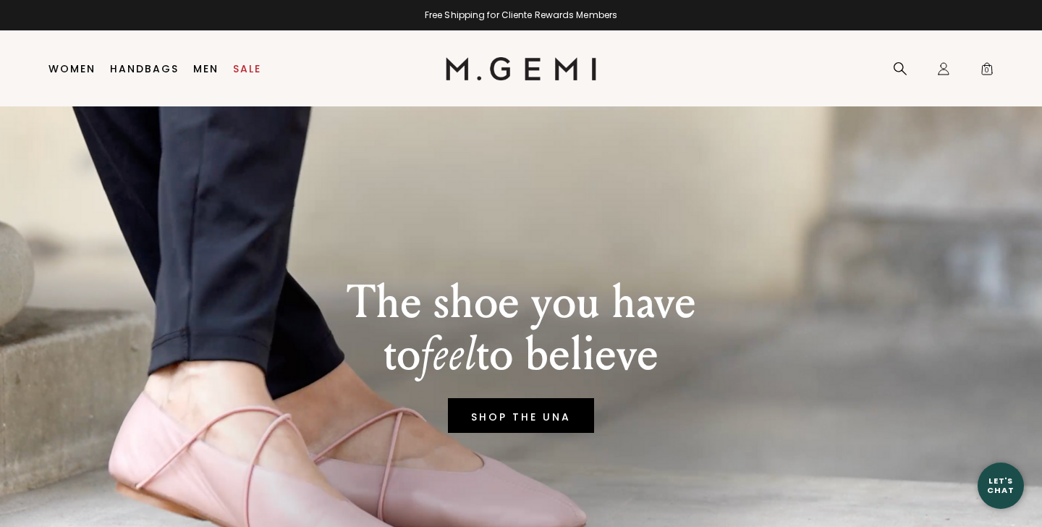 The height and width of the screenshot is (527, 1042). Describe the element at coordinates (521, 355) in the screenshot. I see `p: to to believe` at that location.